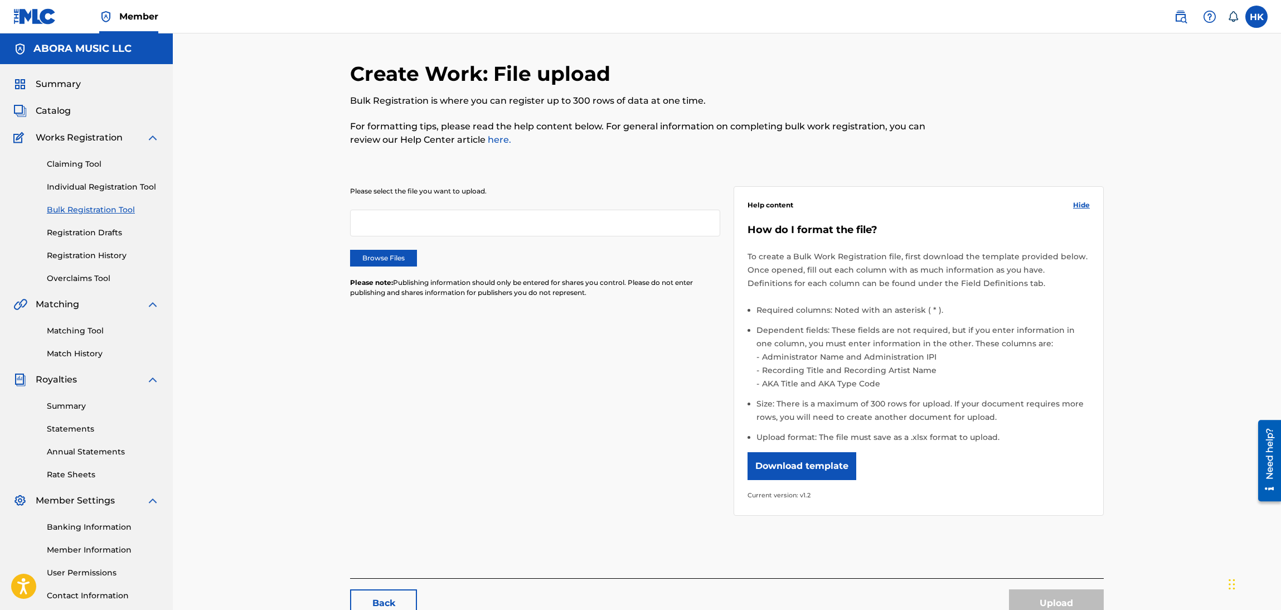 The height and width of the screenshot is (610, 1281). Describe the element at coordinates (82, 48) in the screenshot. I see `h5: ABORA MUSIC LLC` at that location.